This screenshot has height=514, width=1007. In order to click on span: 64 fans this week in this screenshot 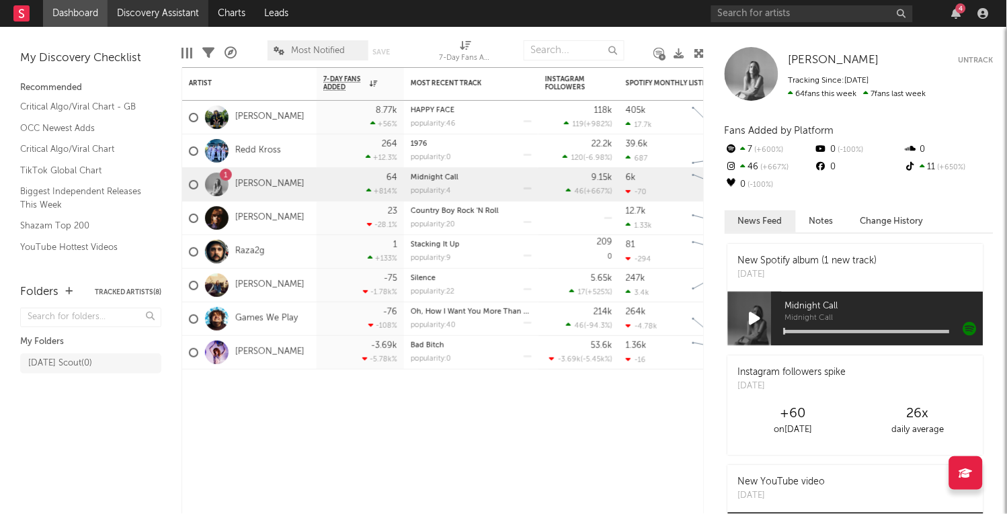, I will do `click(822, 94)`.